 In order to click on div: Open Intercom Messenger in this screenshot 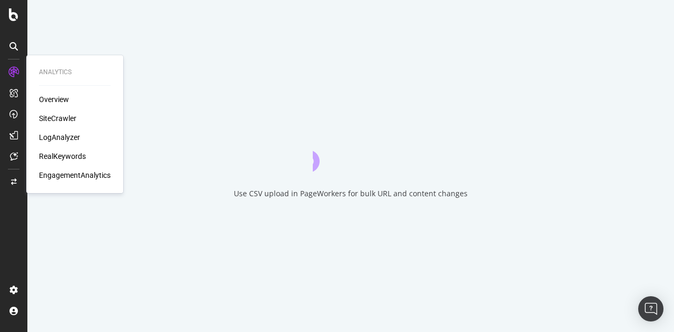, I will do `click(651, 309)`.